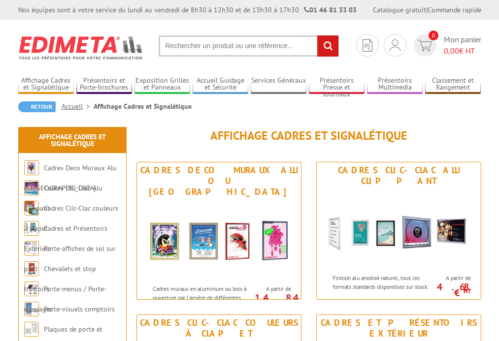 The width and height of the screenshot is (499, 341). Describe the element at coordinates (205, 306) in the screenshot. I see `p: Cadres muraux en aluminium ou bois à ouverture par l'arrière de différentes couleurs et dimension...` at that location.